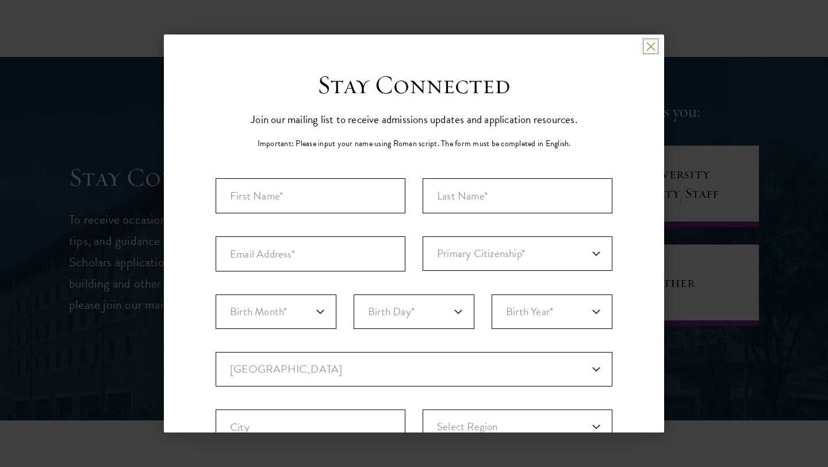 Image resolution: width=828 pixels, height=467 pixels. I want to click on input: First Name*, so click(311, 196).